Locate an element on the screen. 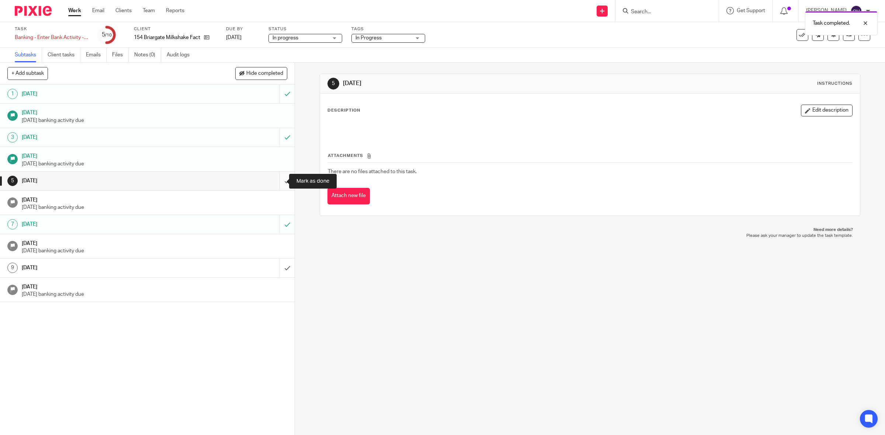  div: Banking - Enter Bank Activity - week 38 is located at coordinates (52, 38).